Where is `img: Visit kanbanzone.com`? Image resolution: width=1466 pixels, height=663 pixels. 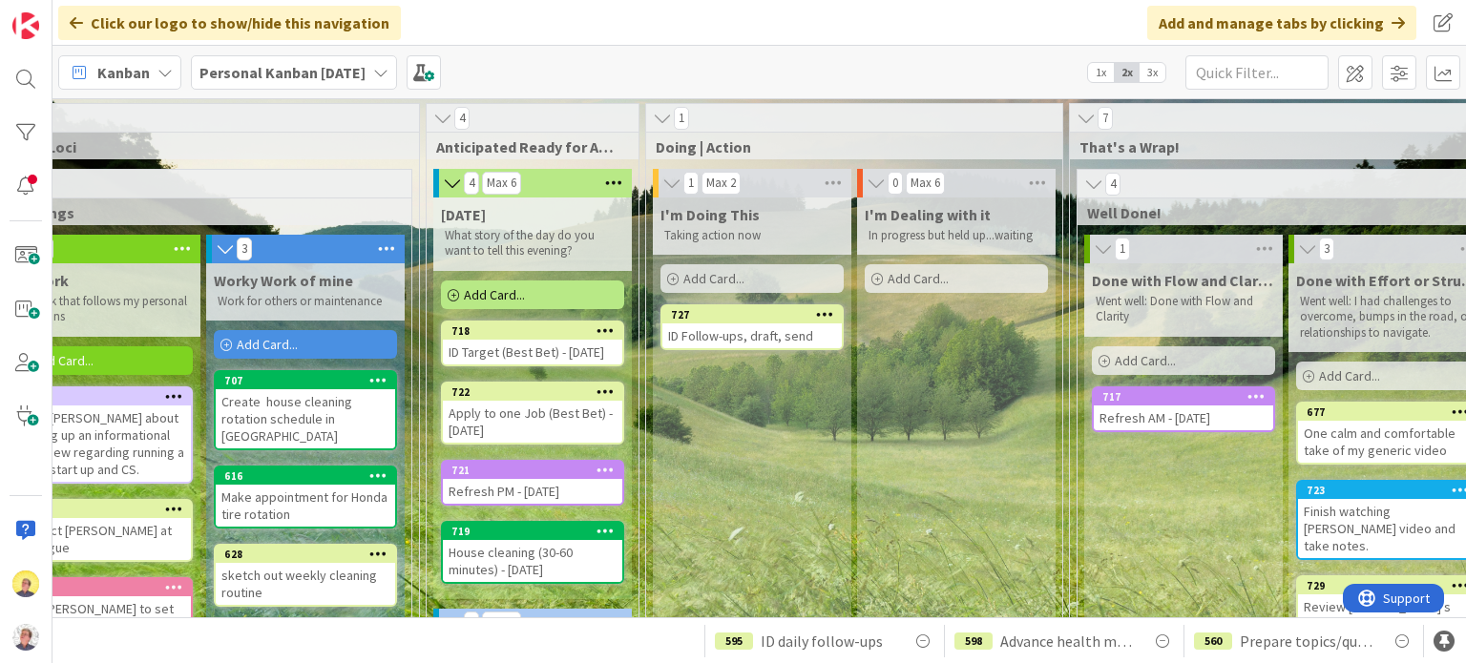 img: Visit kanbanzone.com is located at coordinates (26, 26).